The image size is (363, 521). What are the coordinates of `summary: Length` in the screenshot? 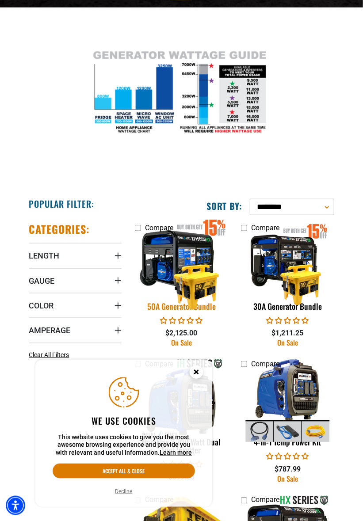 It's located at (76, 255).